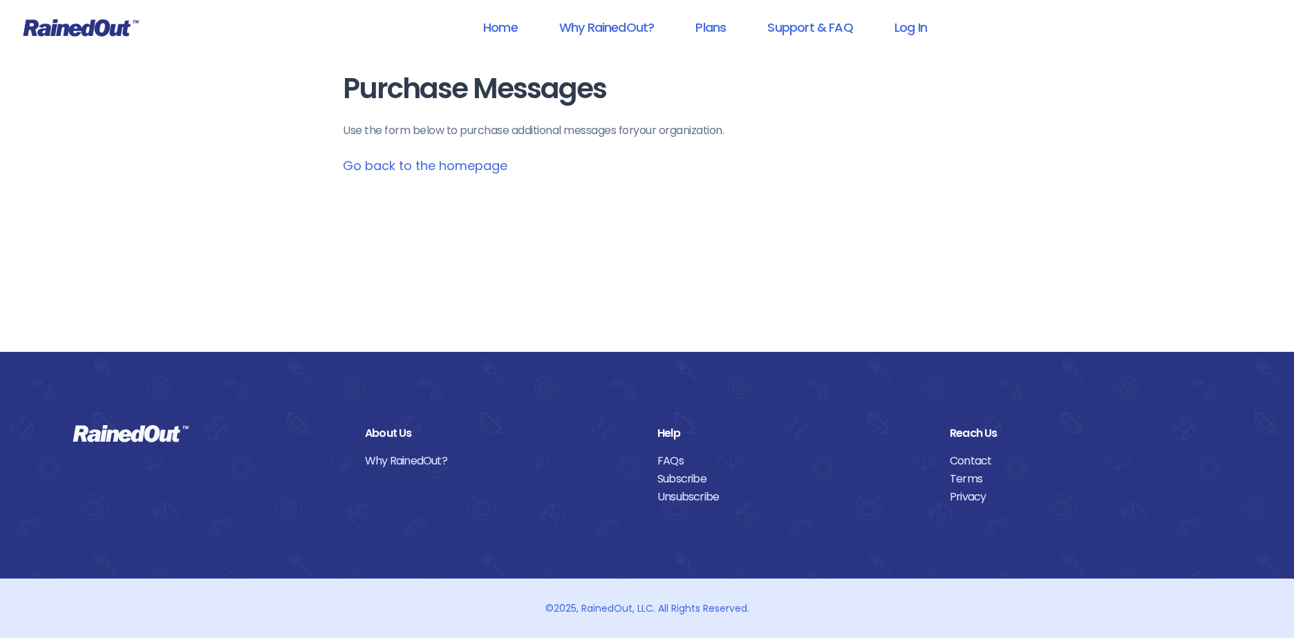 Image resolution: width=1294 pixels, height=638 pixels. What do you see at coordinates (910, 27) in the screenshot?
I see `a: Log In` at bounding box center [910, 27].